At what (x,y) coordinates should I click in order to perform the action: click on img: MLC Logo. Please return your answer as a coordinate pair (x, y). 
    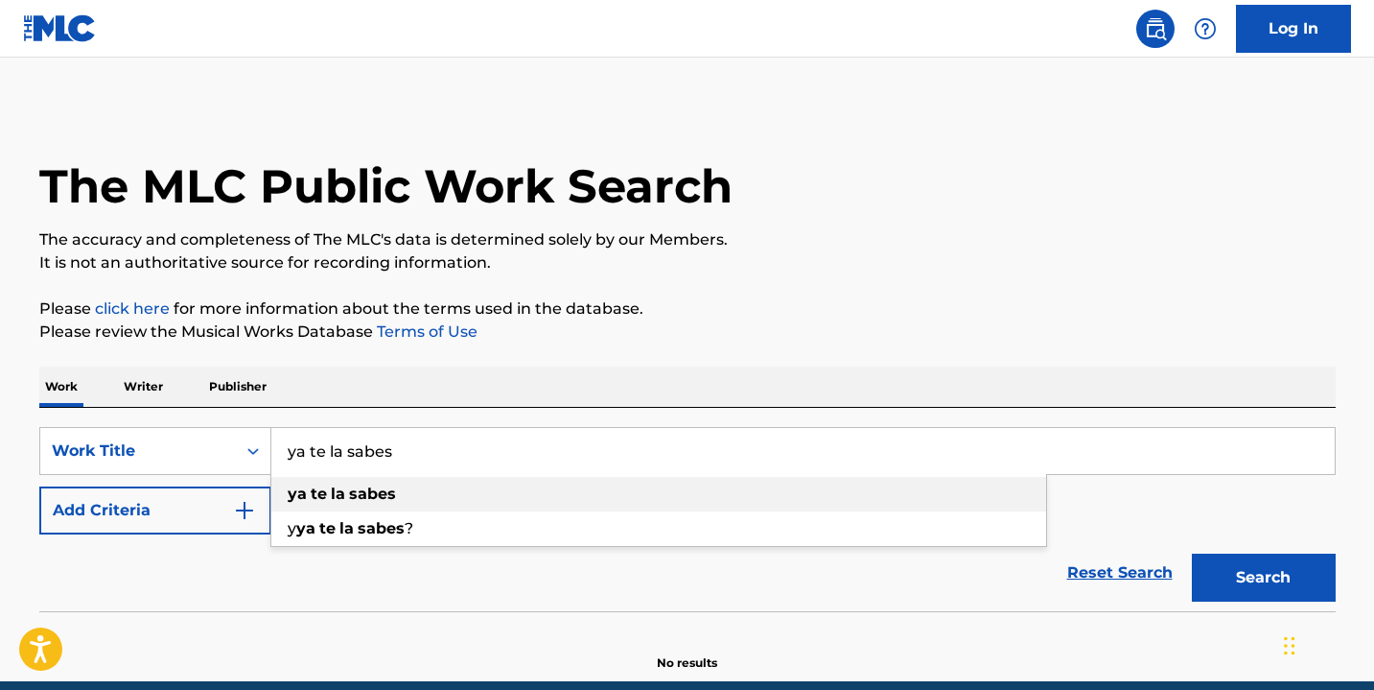
    Looking at the image, I should click on (59, 28).